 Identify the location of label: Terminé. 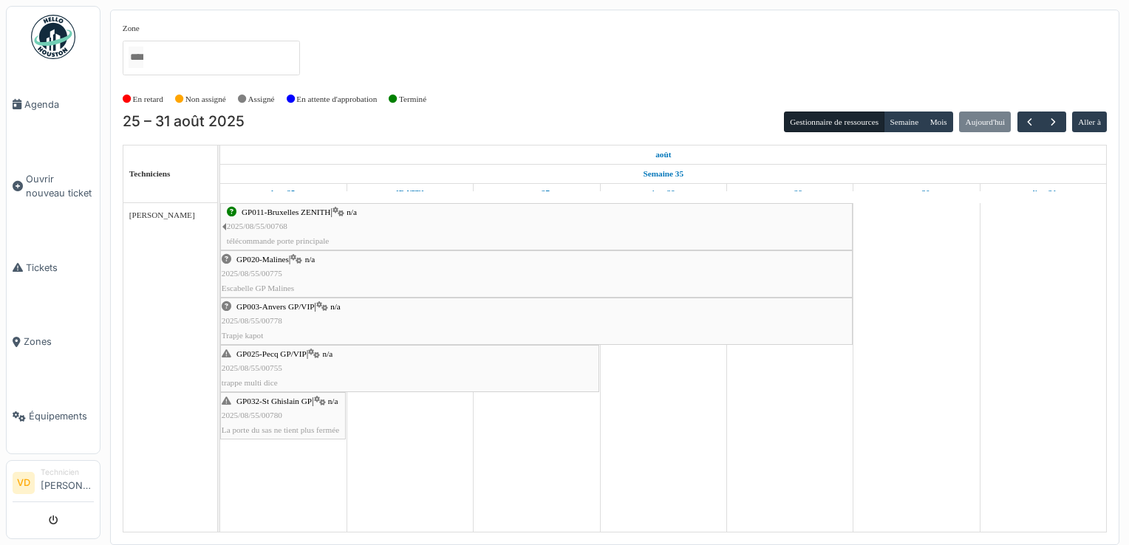
(412, 99).